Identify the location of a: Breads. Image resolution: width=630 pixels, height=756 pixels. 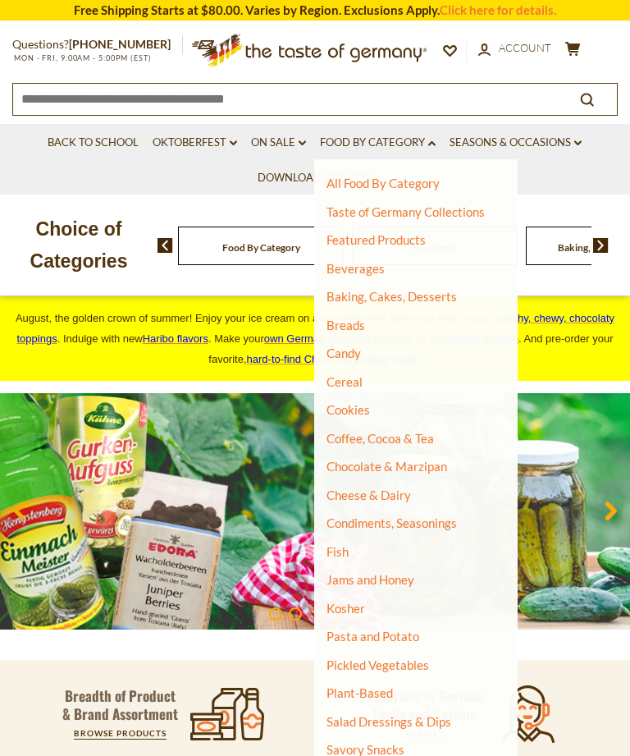
(346, 325).